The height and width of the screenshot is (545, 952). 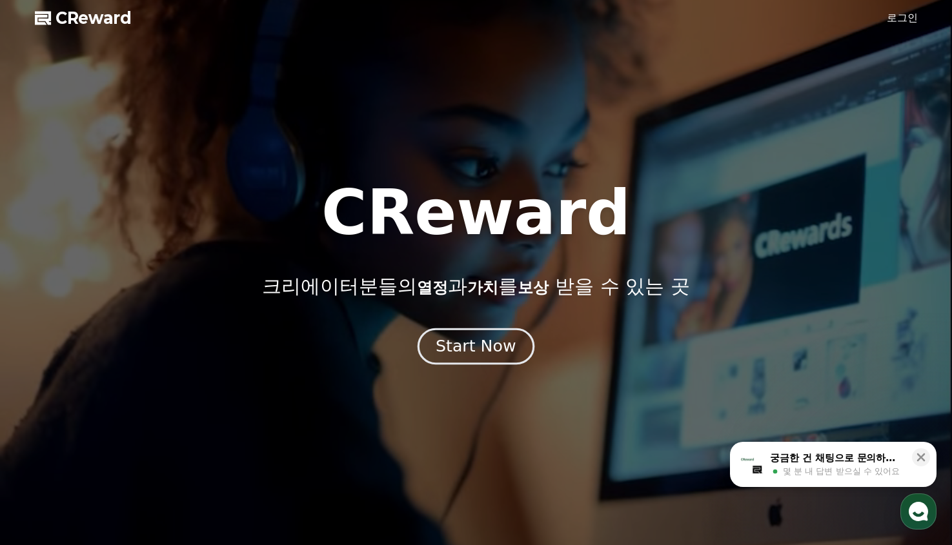 What do you see at coordinates (83, 18) in the screenshot?
I see `a: CReward` at bounding box center [83, 18].